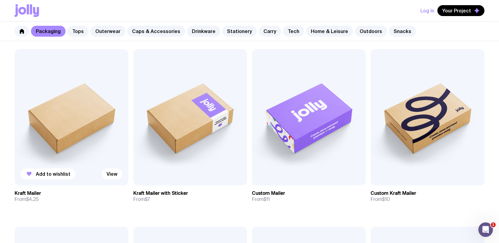 The width and height of the screenshot is (499, 243). What do you see at coordinates (53, 174) in the screenshot?
I see `span: Add to wishlist` at bounding box center [53, 174].